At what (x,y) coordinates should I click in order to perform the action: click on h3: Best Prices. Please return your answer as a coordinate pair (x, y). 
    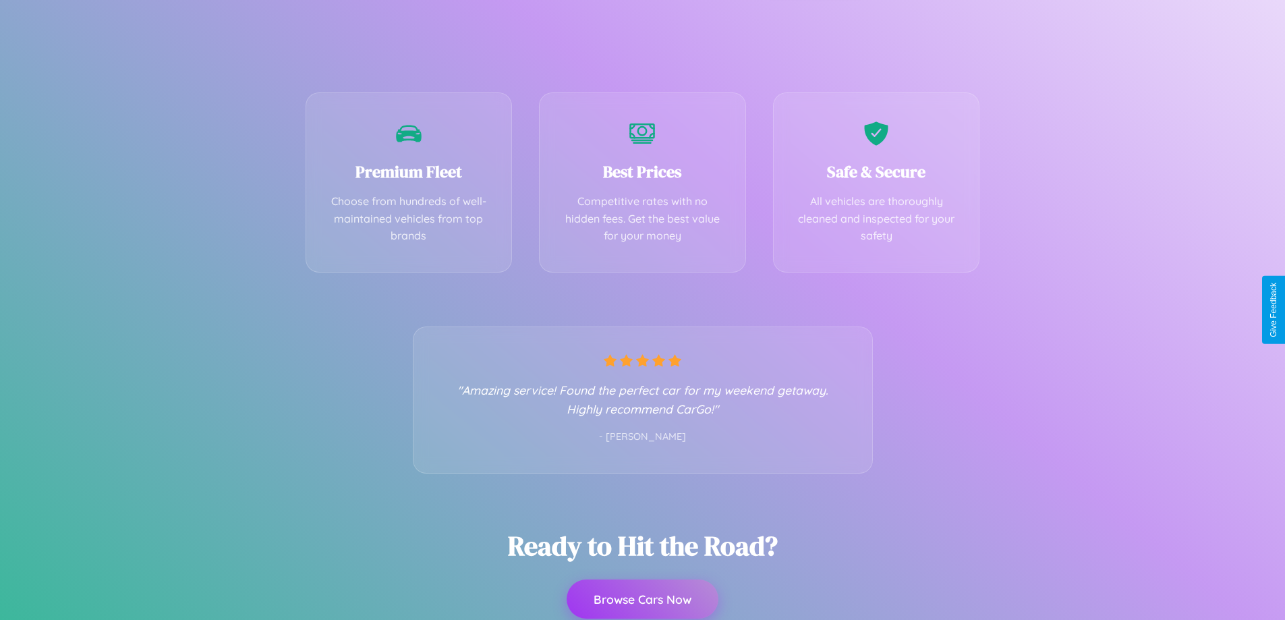
    Looking at the image, I should click on (642, 171).